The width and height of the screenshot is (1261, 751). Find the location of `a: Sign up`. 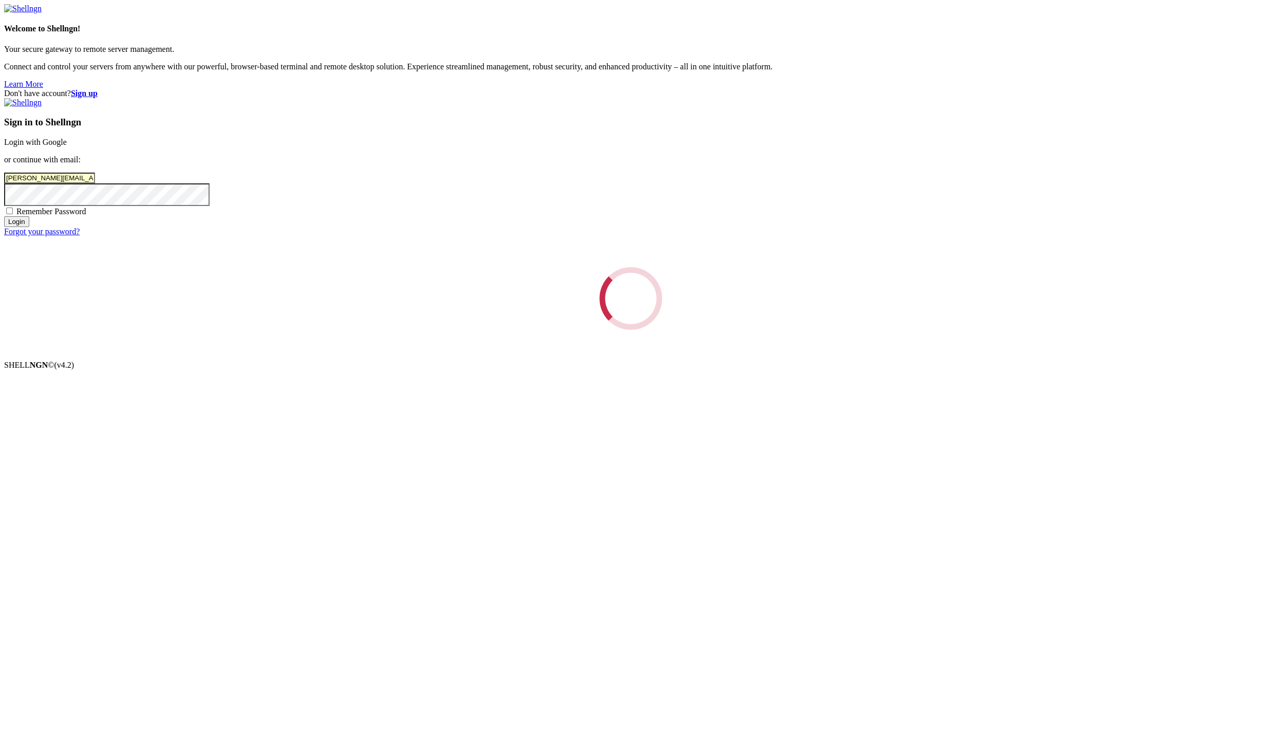

a: Sign up is located at coordinates (84, 93).